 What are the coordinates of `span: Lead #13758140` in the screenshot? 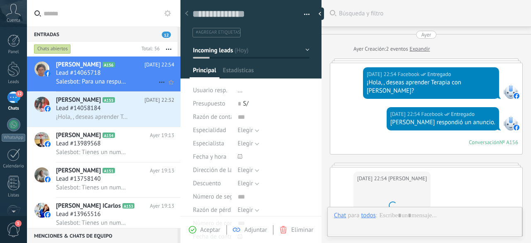 It's located at (78, 179).